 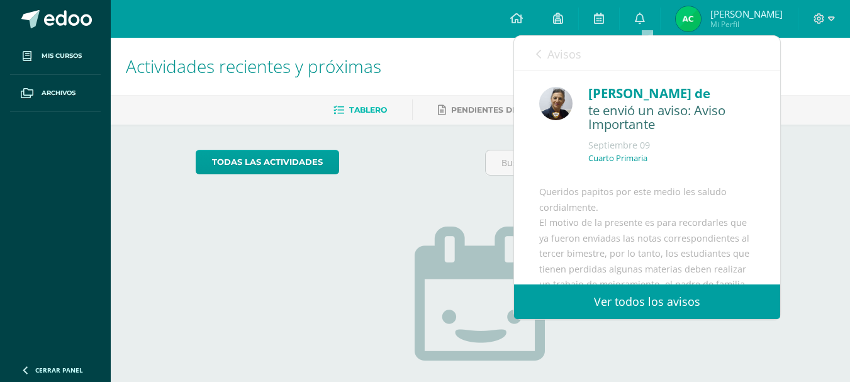 I want to click on span: Mis cursos, so click(x=62, y=56).